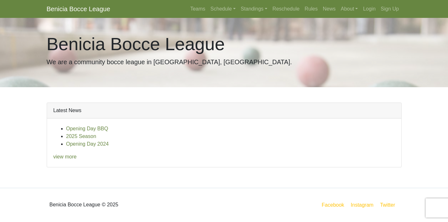 The width and height of the screenshot is (448, 222). What do you see at coordinates (333, 205) in the screenshot?
I see `a: Facebook` at bounding box center [333, 205].